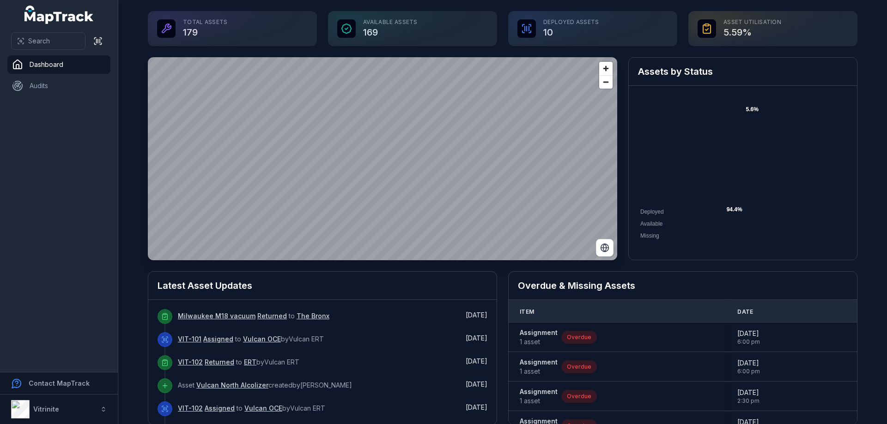 The image size is (887, 424). What do you see at coordinates (649, 236) in the screenshot?
I see `span: Missing` at bounding box center [649, 236].